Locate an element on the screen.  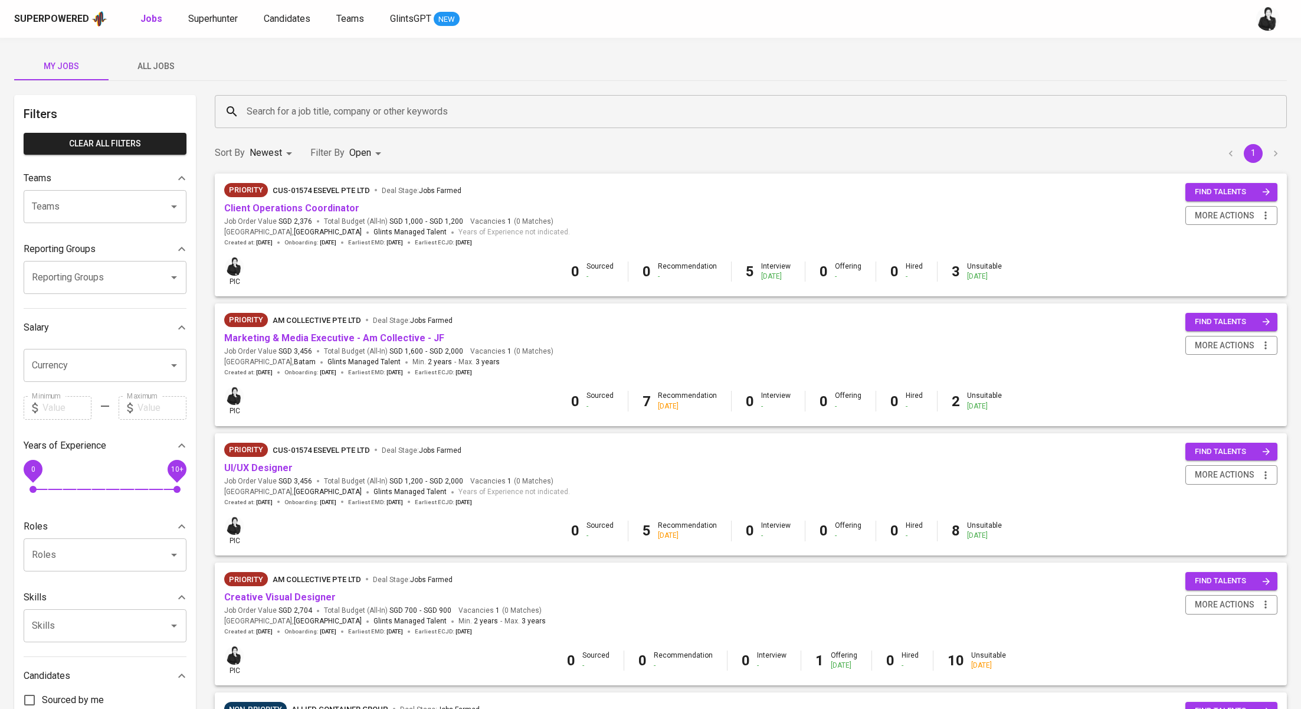
span: Candidates is located at coordinates (287, 18).